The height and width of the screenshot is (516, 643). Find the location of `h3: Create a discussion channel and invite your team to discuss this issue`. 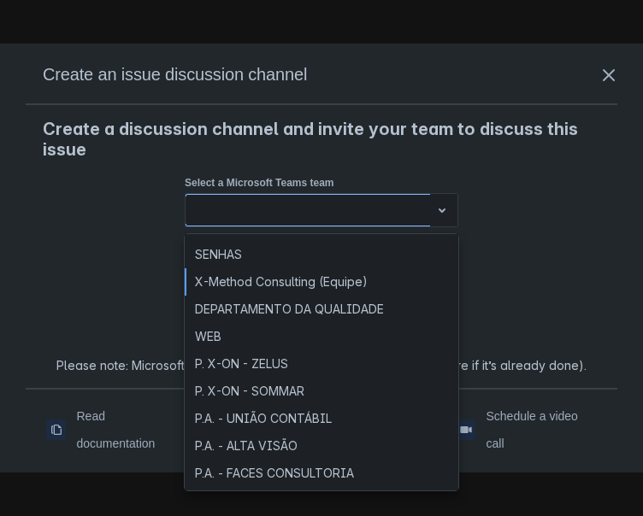

h3: Create a discussion channel and invite your team to discuss this issue is located at coordinates (321, 139).